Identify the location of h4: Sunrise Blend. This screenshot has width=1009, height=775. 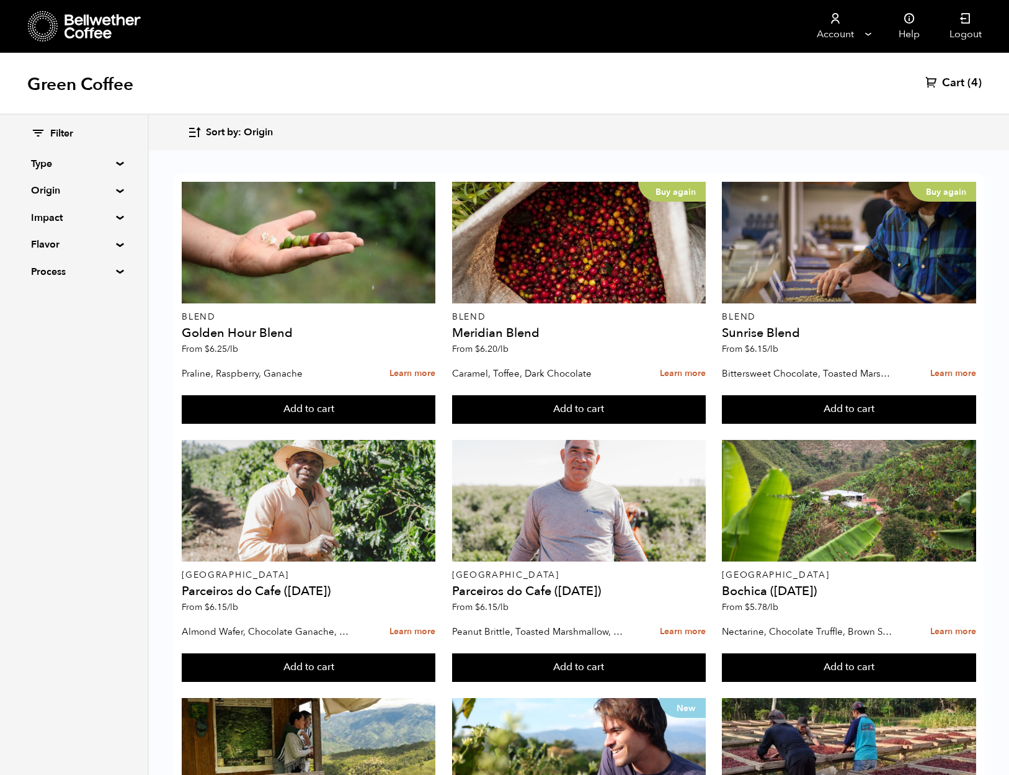
(848, 333).